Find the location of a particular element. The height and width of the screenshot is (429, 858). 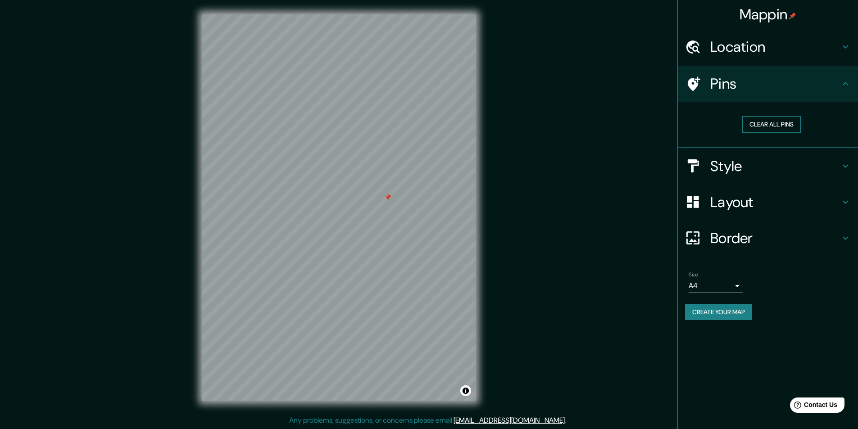

h4: Style is located at coordinates (775, 166).